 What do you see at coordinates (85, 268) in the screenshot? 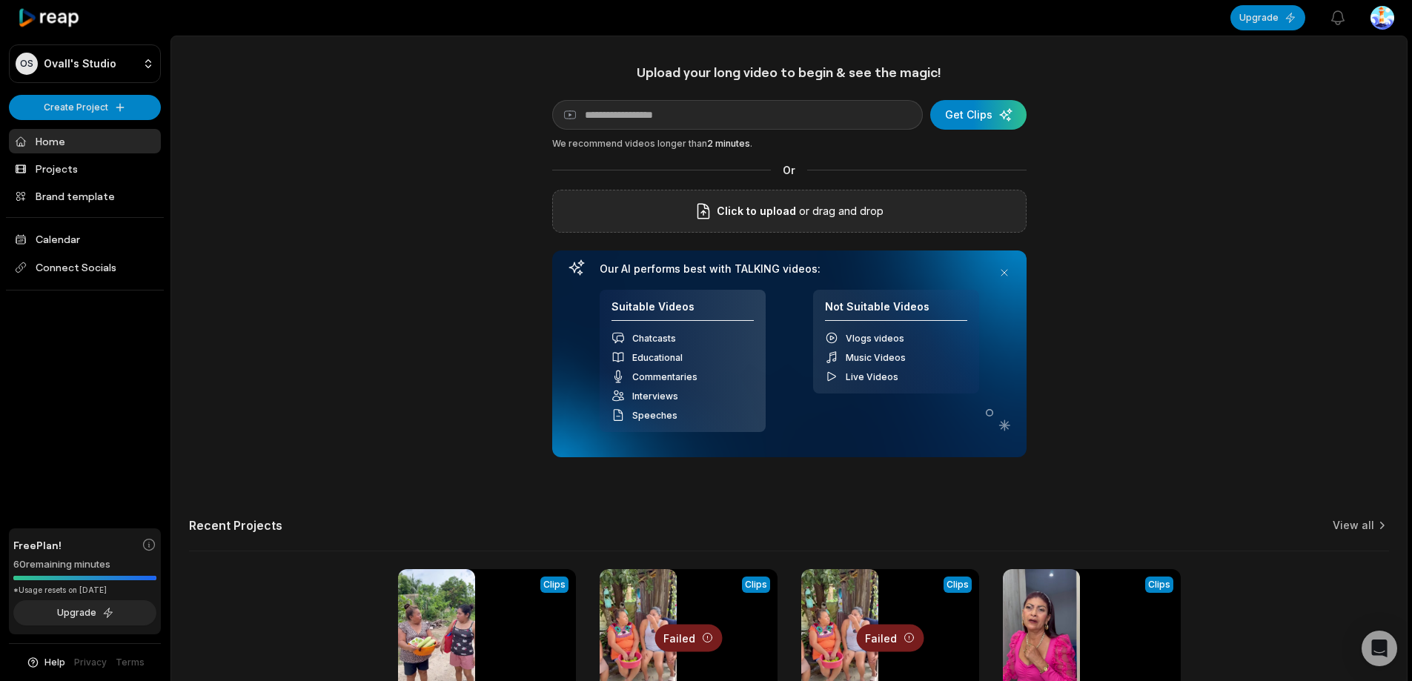
I see `span: Connect Socials` at bounding box center [85, 268].